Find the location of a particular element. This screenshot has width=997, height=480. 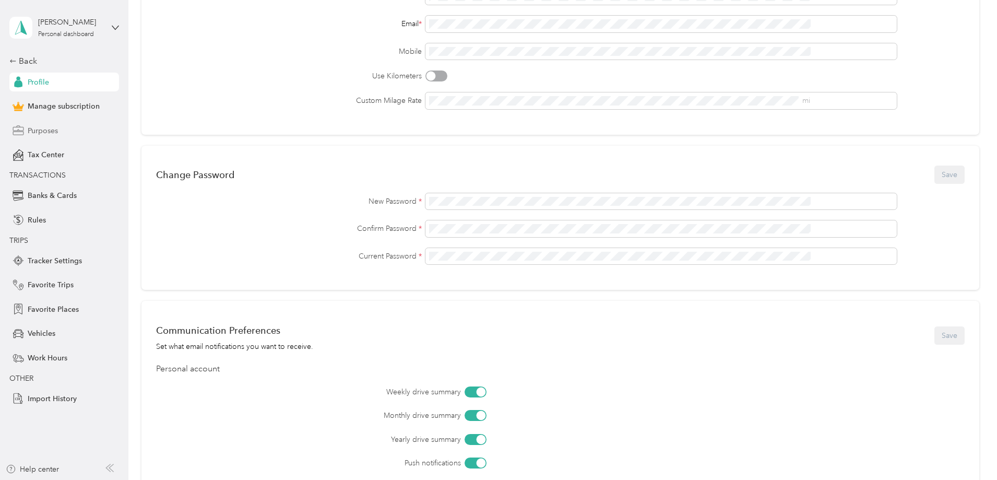

span: Purposes is located at coordinates (43, 131).